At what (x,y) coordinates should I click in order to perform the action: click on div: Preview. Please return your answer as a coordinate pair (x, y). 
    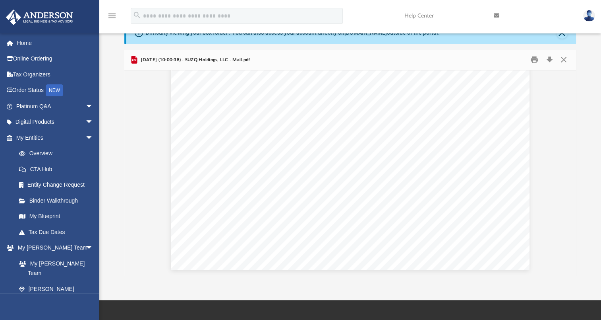
    Looking at the image, I should click on (350, 163).